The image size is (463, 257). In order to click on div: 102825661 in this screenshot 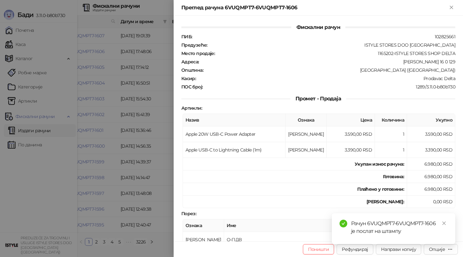, I will do `click(324, 37)`.